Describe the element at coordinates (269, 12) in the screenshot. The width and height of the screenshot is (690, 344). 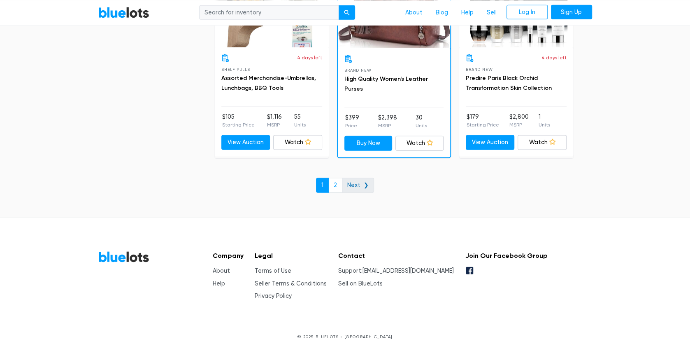
I see `input: Search for inventory` at that location.